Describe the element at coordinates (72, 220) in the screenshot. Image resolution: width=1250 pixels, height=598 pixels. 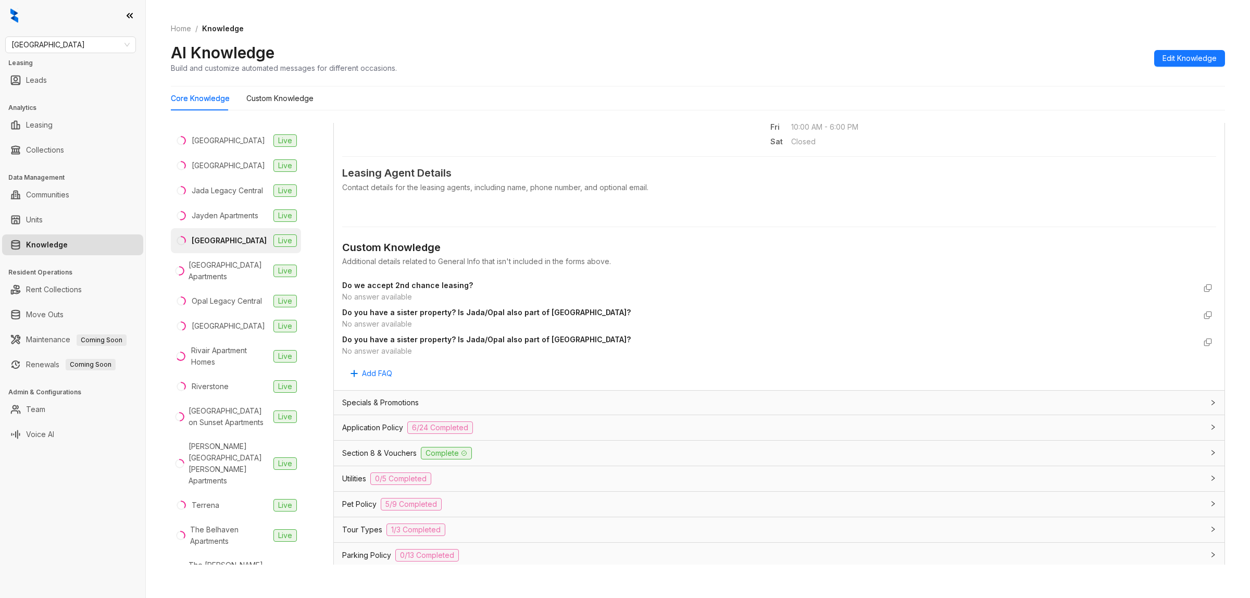
I see `li: Units` at that location.